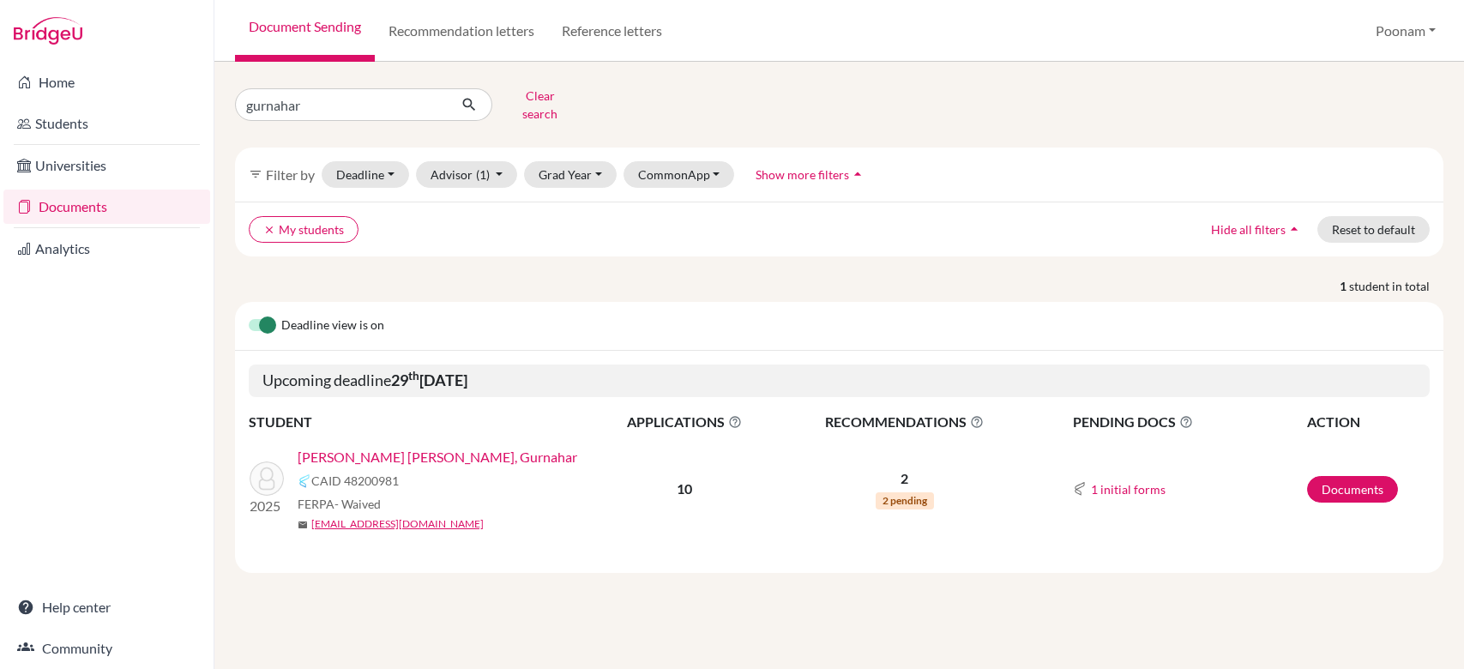  I want to click on span: FERPA, so click(339, 503).